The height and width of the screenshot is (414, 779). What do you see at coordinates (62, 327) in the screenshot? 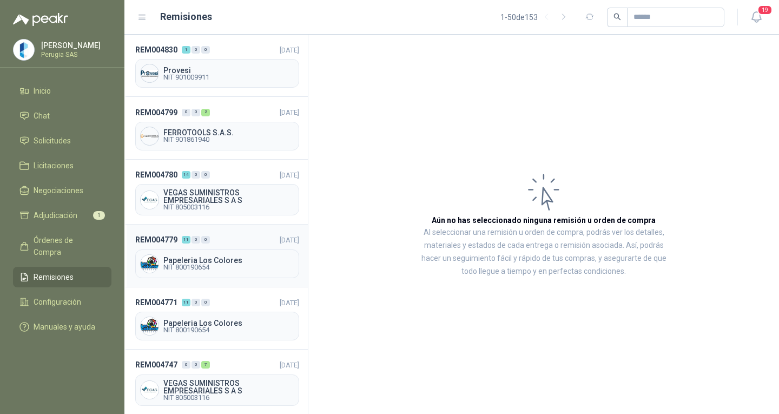
I see `a: Manuales y ayuda` at bounding box center [62, 327].